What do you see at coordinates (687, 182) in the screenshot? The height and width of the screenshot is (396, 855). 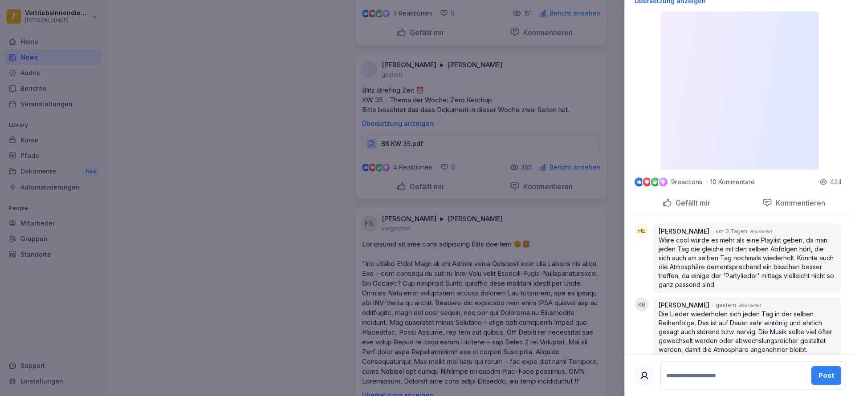 I see `p: 9 reactions` at bounding box center [687, 182].